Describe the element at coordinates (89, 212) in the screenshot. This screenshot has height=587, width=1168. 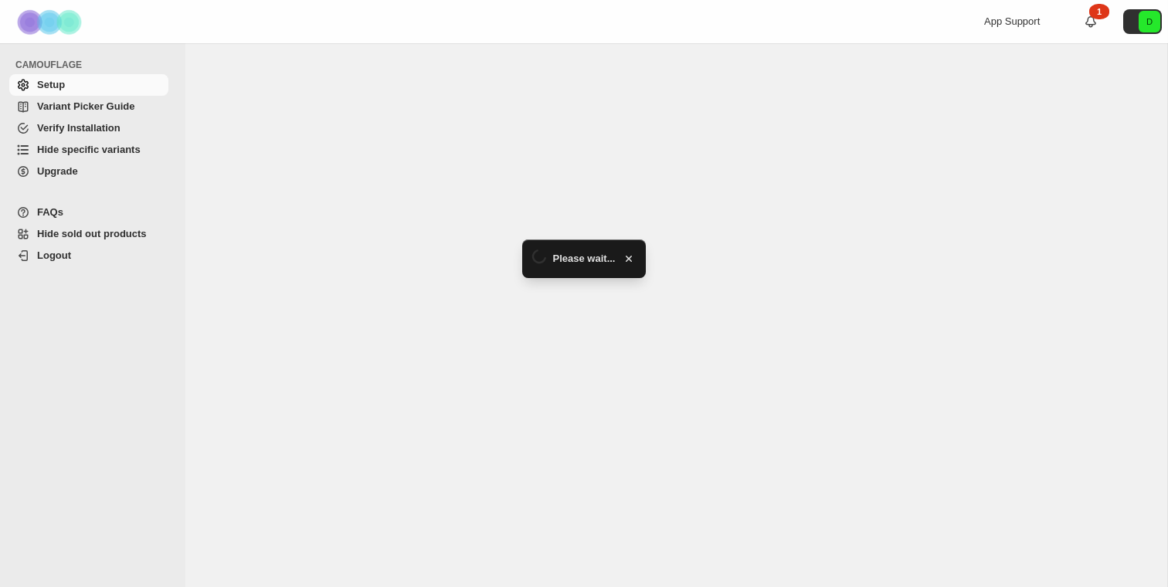
I see `a: FAQs` at that location.